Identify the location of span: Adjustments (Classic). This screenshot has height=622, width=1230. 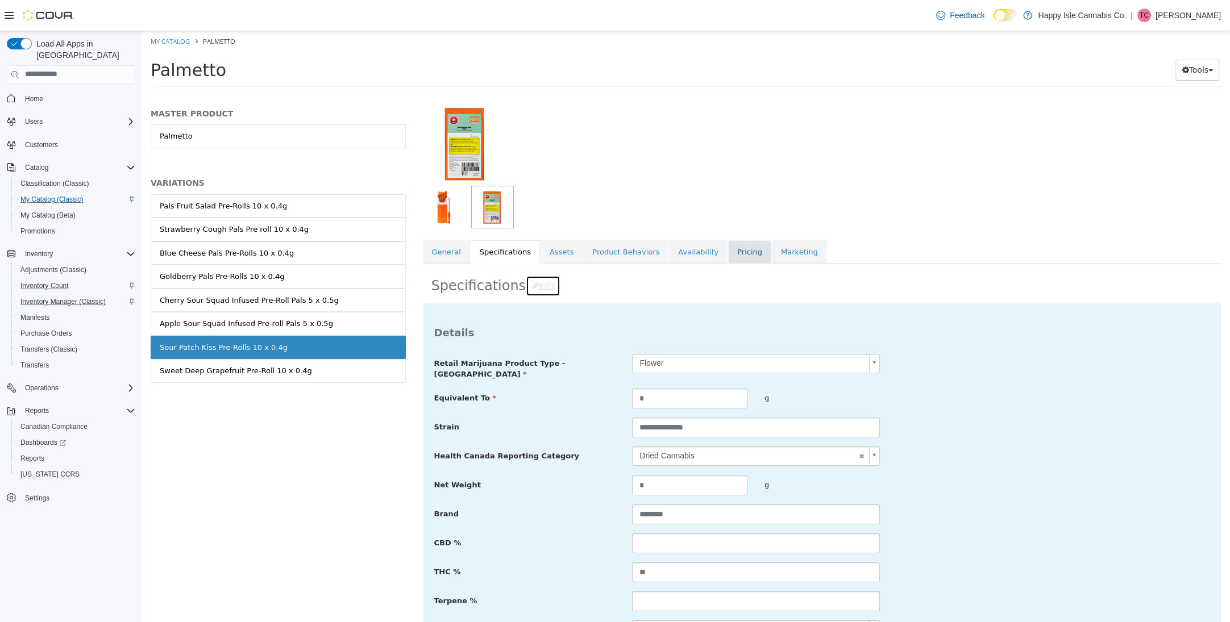
(76, 270).